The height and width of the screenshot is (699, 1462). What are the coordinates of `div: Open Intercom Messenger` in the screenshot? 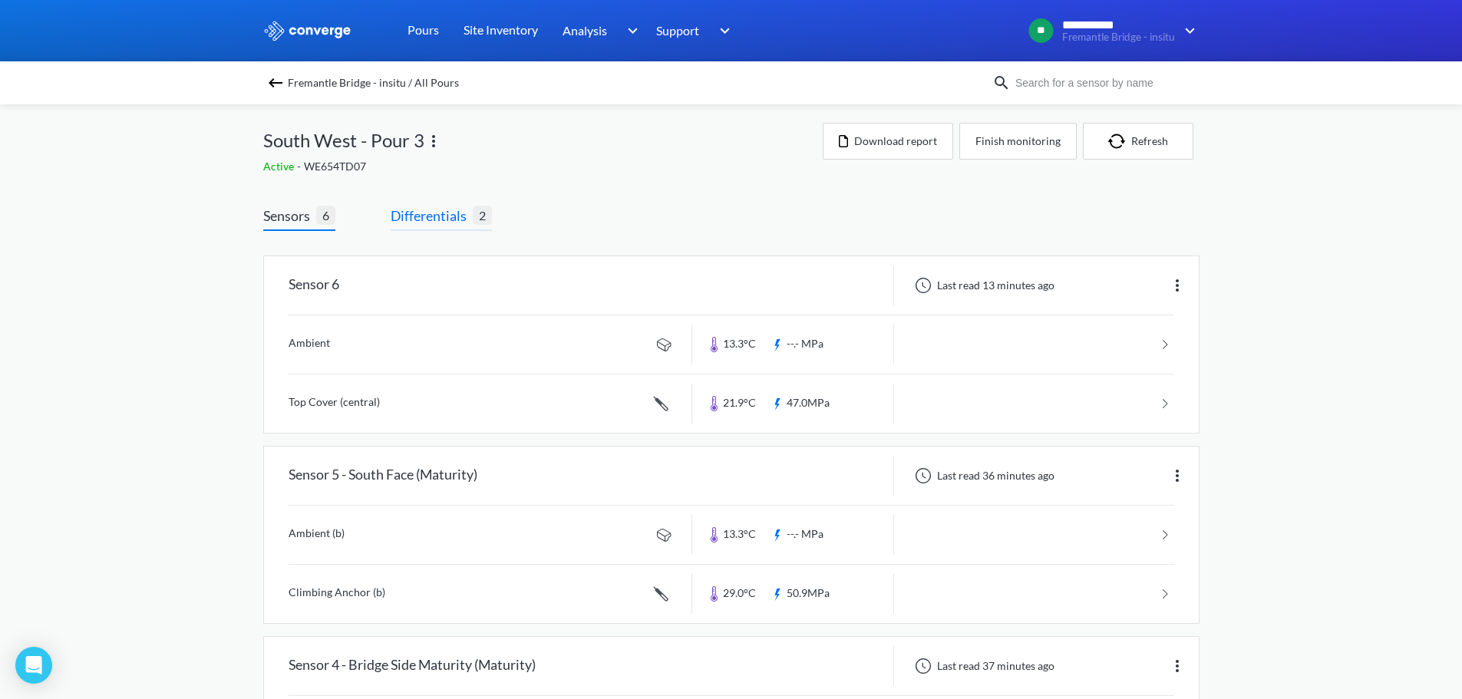 It's located at (34, 665).